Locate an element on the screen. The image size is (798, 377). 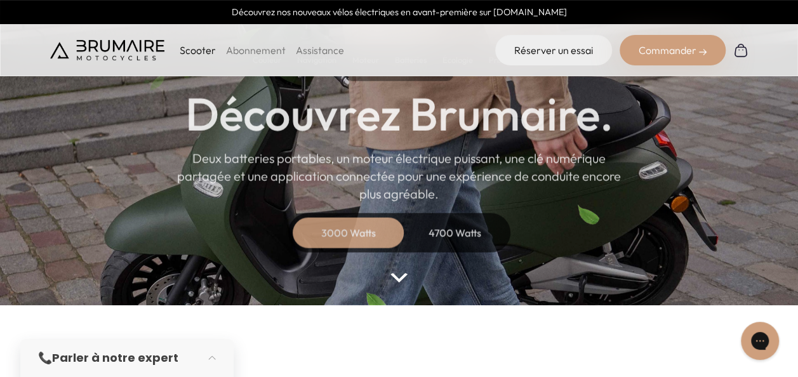
img: Brumaire Motocycles is located at coordinates (107, 50).